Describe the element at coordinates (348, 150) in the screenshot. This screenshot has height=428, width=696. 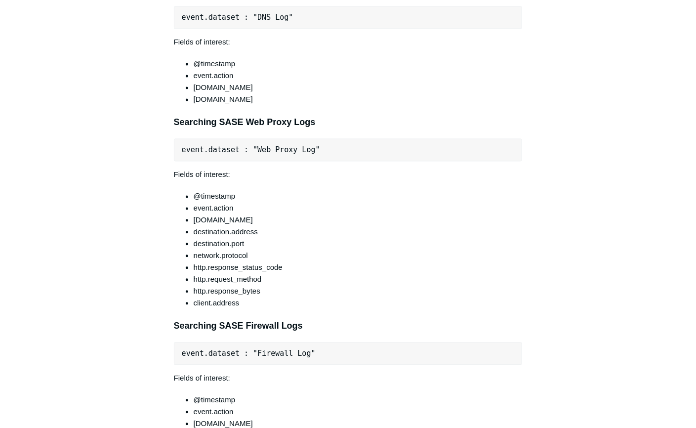
I see `pre: event.dataset : "Web Proxy Log"` at that location.